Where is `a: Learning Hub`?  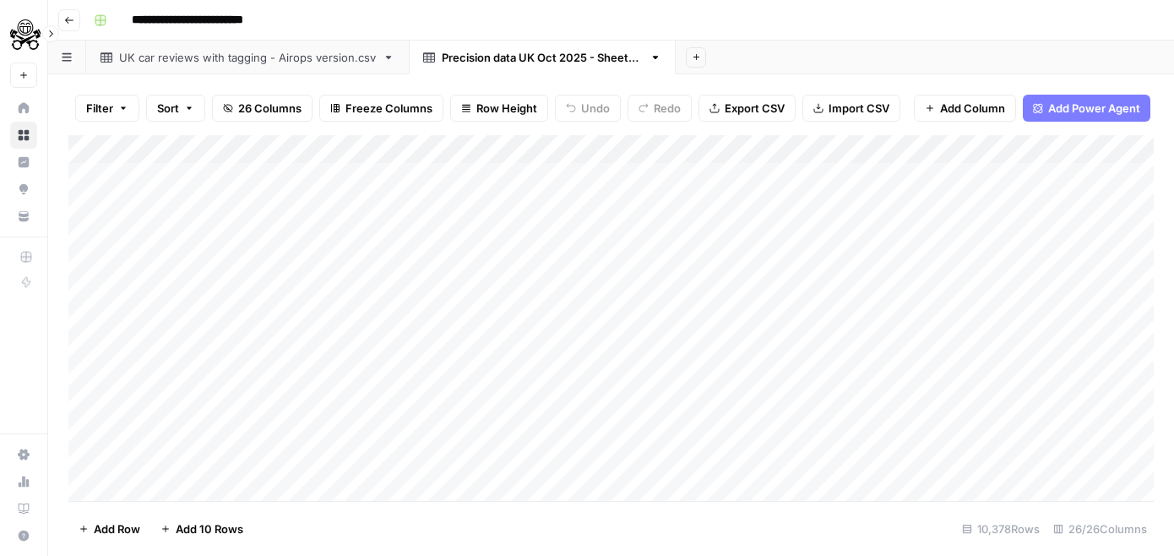
a: Learning Hub is located at coordinates (24, 508).